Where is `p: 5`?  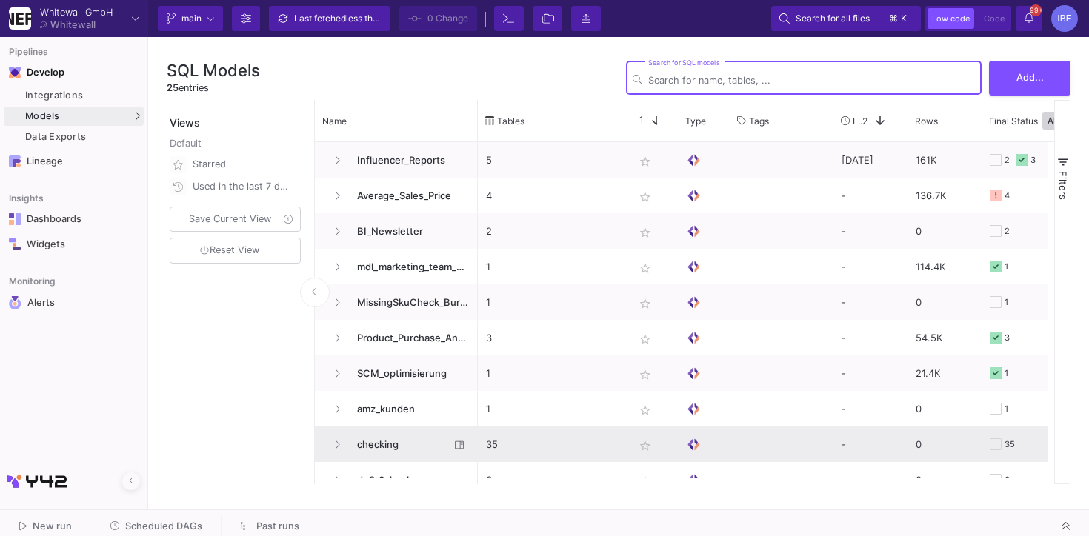 p: 5 is located at coordinates (552, 160).